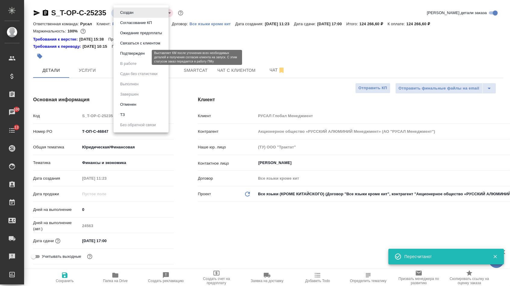 The height and width of the screenshot is (286, 510). Describe the element at coordinates (140, 43) in the screenshot. I see `button: Связаться с клиентом` at that location.